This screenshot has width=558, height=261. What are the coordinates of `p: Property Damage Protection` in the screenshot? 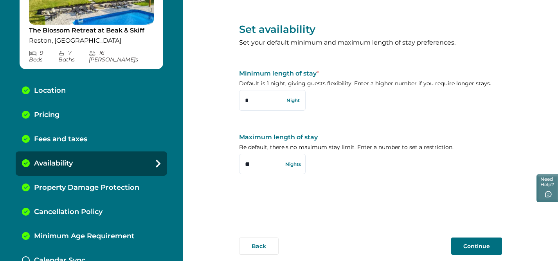 It's located at (87, 188).